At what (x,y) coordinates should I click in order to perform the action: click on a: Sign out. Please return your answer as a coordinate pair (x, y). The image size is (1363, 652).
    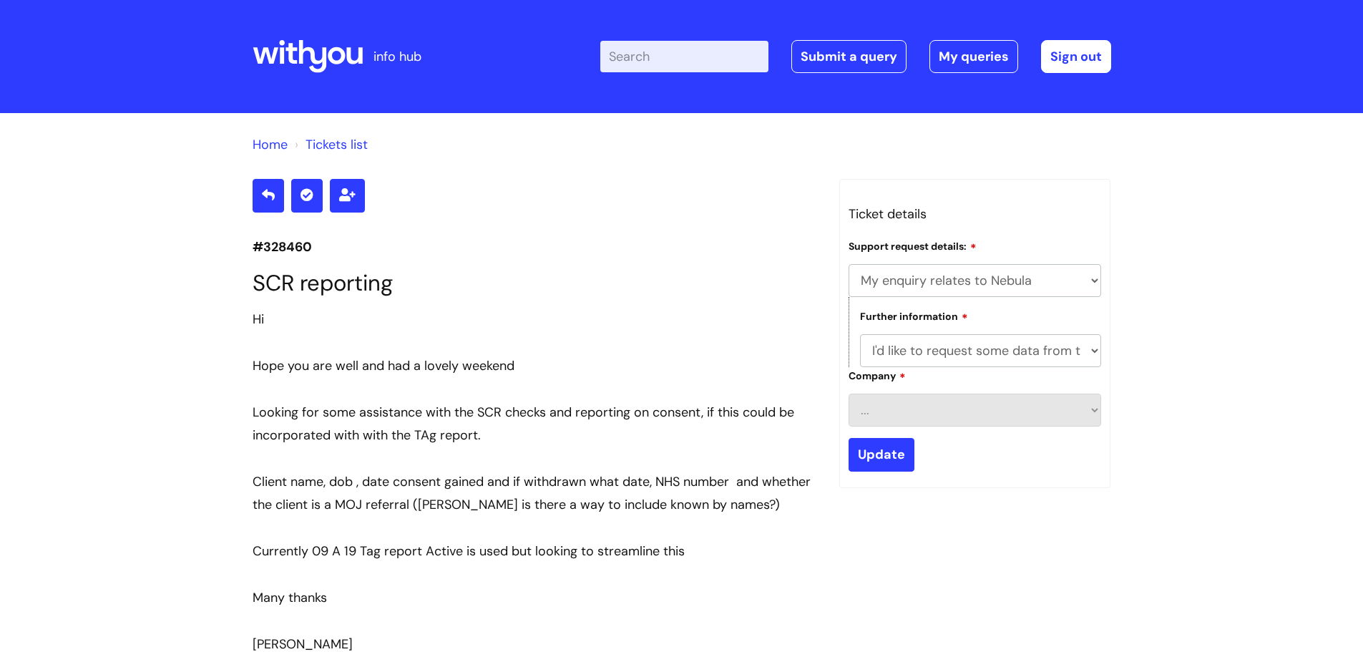
    Looking at the image, I should click on (1076, 57).